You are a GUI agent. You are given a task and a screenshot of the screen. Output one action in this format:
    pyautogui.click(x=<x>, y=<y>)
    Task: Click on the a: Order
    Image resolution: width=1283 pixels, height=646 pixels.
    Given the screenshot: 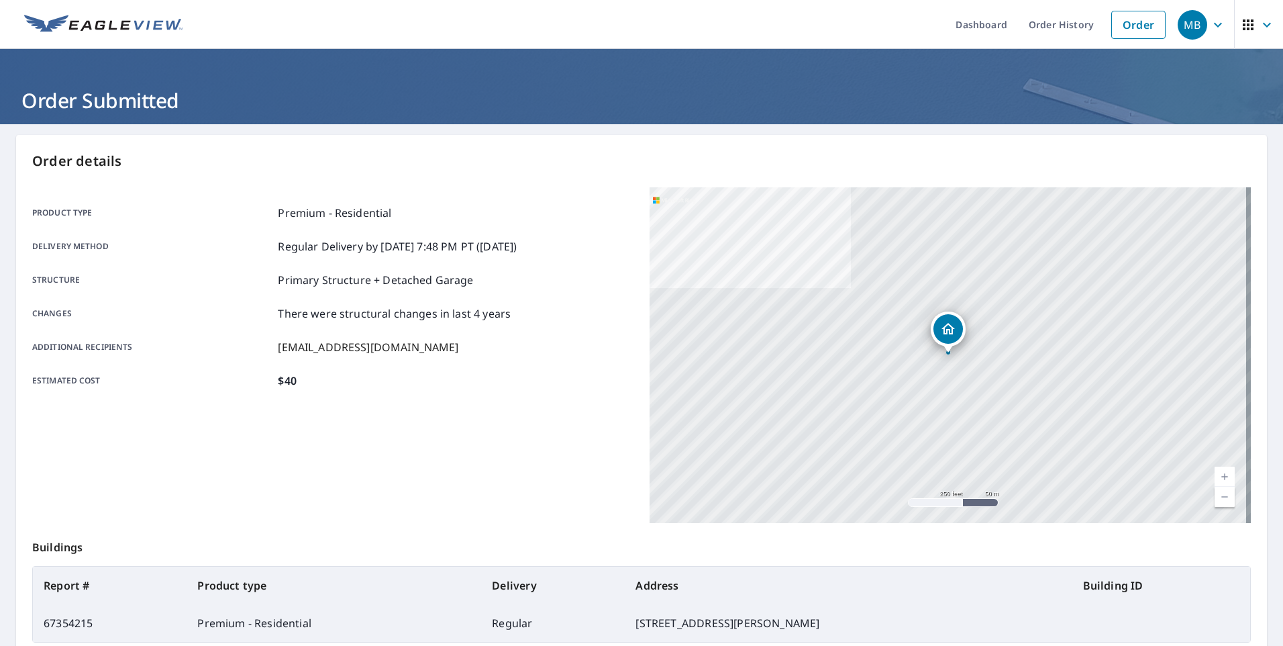 What is the action you would take?
    pyautogui.click(x=1138, y=25)
    